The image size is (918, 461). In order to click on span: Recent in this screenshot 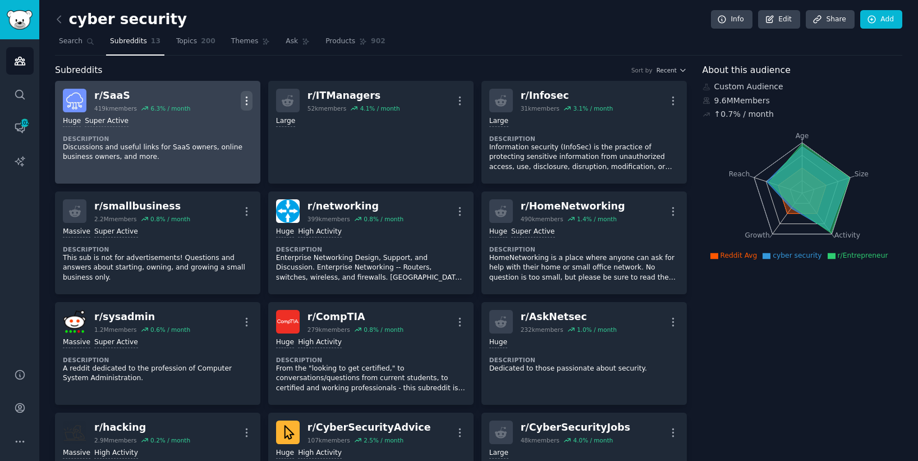, I will do `click(667, 70)`.